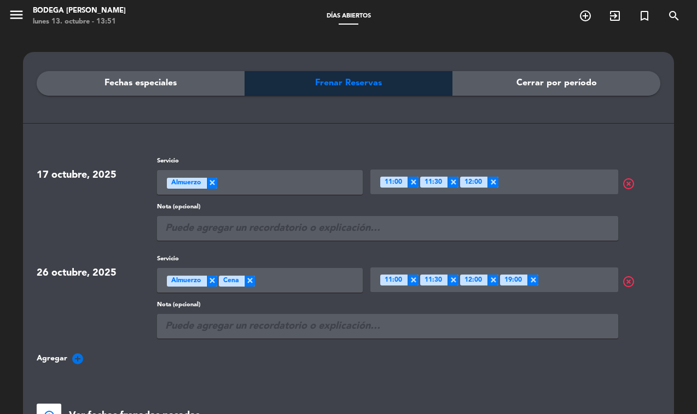 The height and width of the screenshot is (414, 697). I want to click on span: Días abiertos, so click(348, 16).